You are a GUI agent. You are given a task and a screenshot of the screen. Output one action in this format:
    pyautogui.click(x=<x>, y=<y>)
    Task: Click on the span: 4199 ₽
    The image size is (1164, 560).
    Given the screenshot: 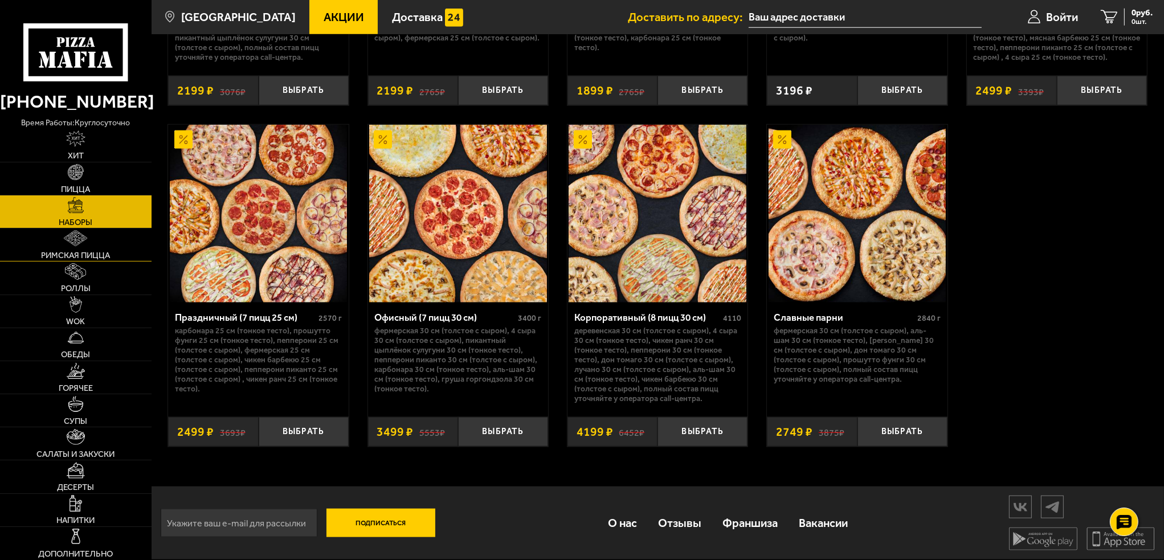 What is the action you would take?
    pyautogui.click(x=595, y=431)
    